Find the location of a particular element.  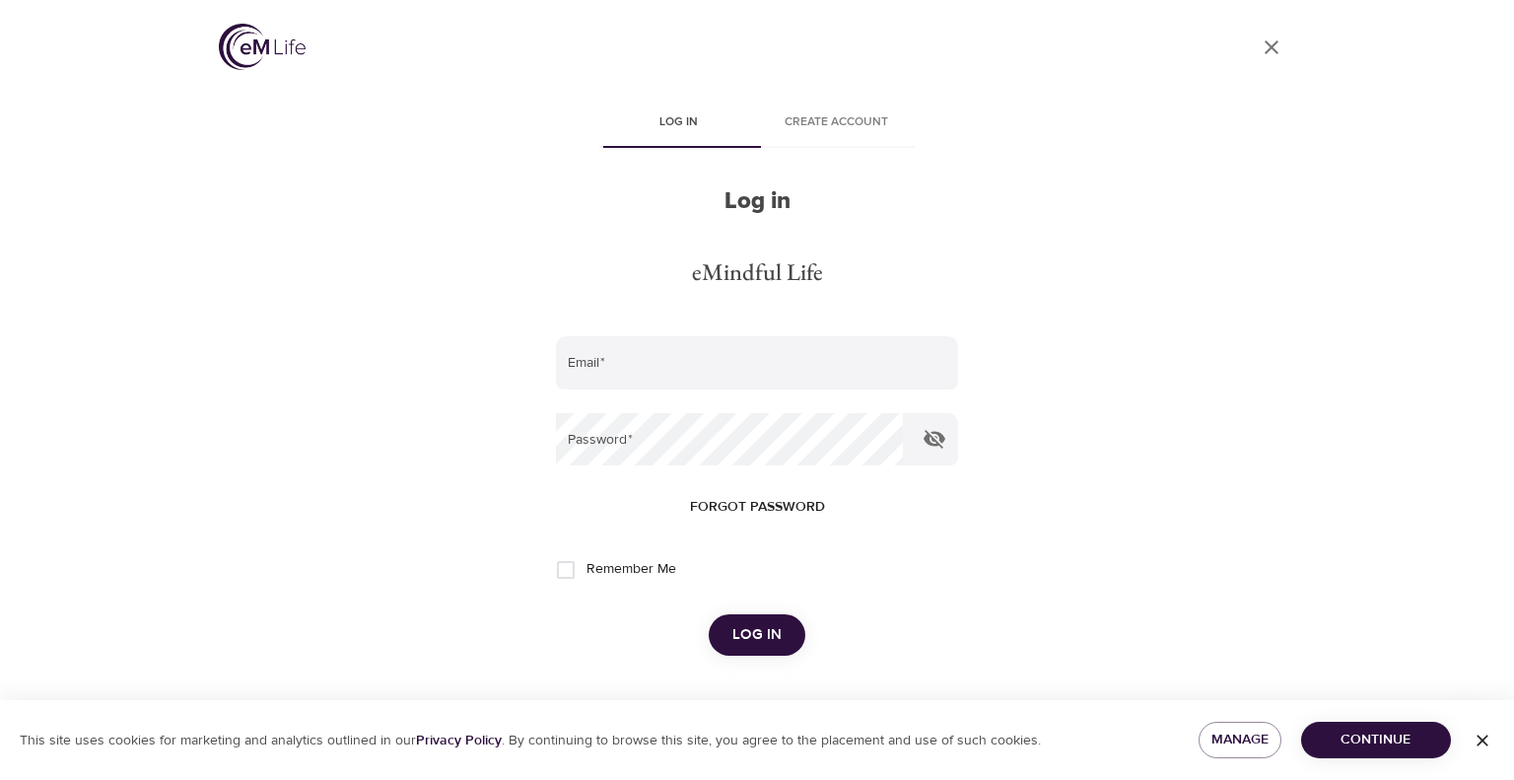

span: Remember Me is located at coordinates (631, 569).